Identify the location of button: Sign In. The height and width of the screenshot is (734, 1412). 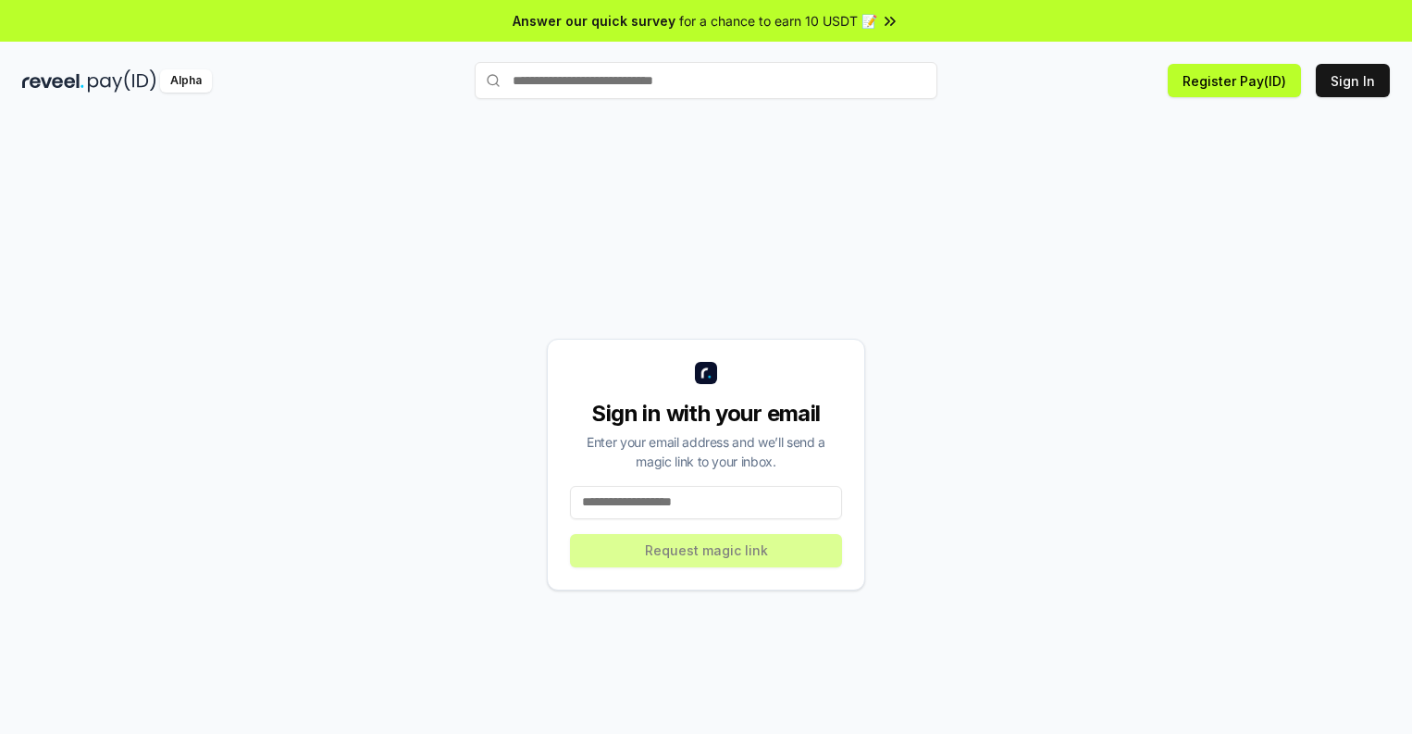
(1353, 80).